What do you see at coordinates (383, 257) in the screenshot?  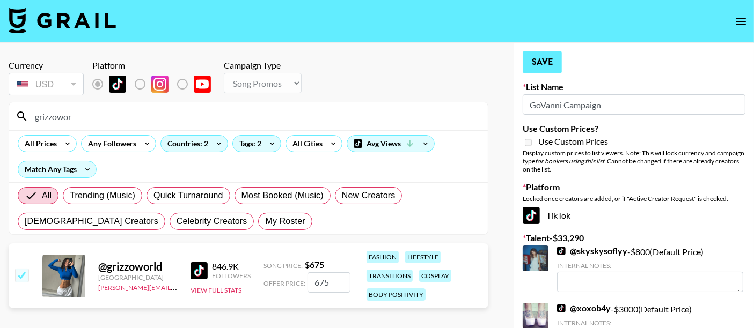 I see `div: fashion` at bounding box center [383, 257].